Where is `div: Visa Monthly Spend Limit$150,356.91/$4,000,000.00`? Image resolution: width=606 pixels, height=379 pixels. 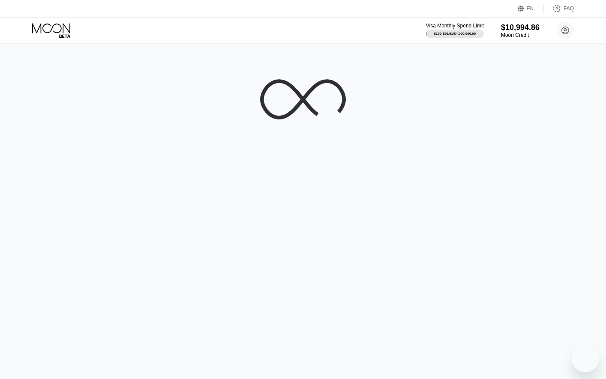
div: Visa Monthly Spend Limit$150,356.91/$4,000,000.00 is located at coordinates (455, 30).